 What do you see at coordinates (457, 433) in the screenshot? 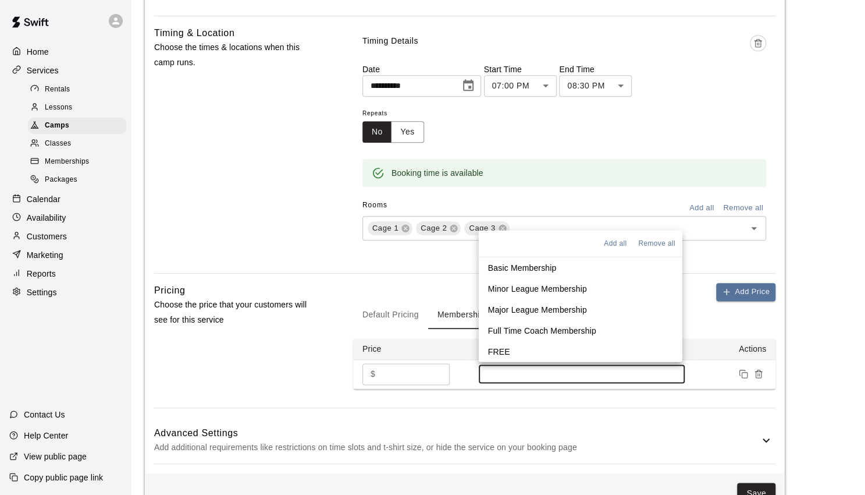
I see `h6: Advanced Settings` at bounding box center [457, 433].